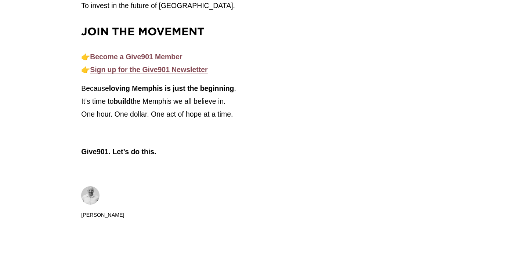  Describe the element at coordinates (149, 69) in the screenshot. I see `a: Sign up for the Give901 Newsletter` at that location.